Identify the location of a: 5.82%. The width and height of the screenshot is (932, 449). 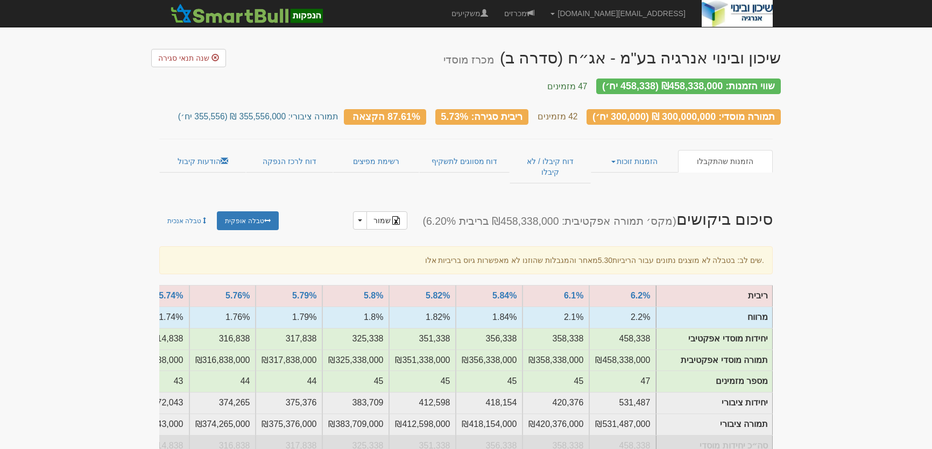
(437, 295).